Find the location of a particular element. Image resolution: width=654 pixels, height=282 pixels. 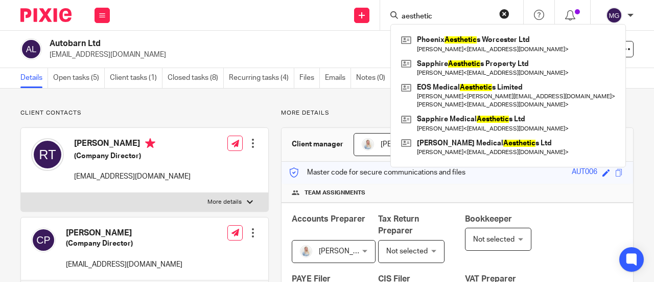

a: Emails is located at coordinates (338, 78).